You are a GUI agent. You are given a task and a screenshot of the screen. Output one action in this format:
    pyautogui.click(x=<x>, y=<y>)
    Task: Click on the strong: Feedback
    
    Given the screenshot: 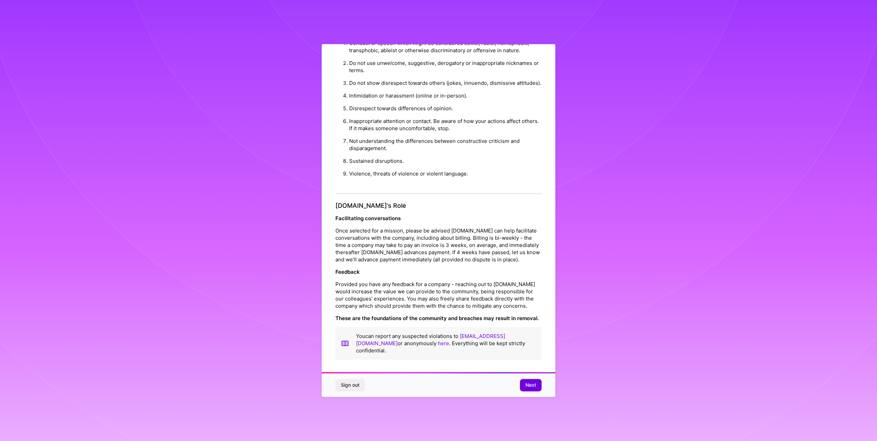 What is the action you would take?
    pyautogui.click(x=347, y=272)
    